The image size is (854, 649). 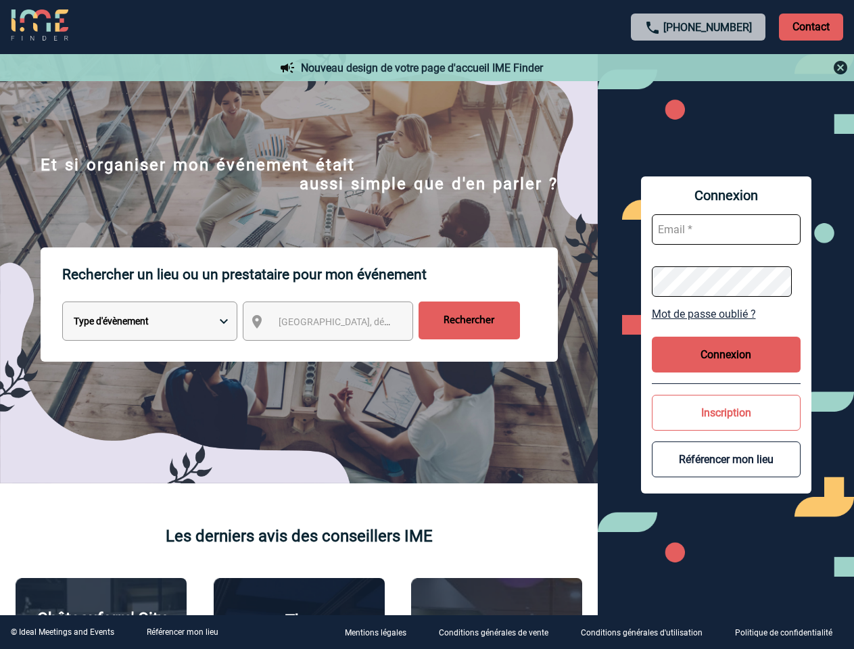 What do you see at coordinates (726, 314) in the screenshot?
I see `a: Mot de passe oublié ?` at bounding box center [726, 314].